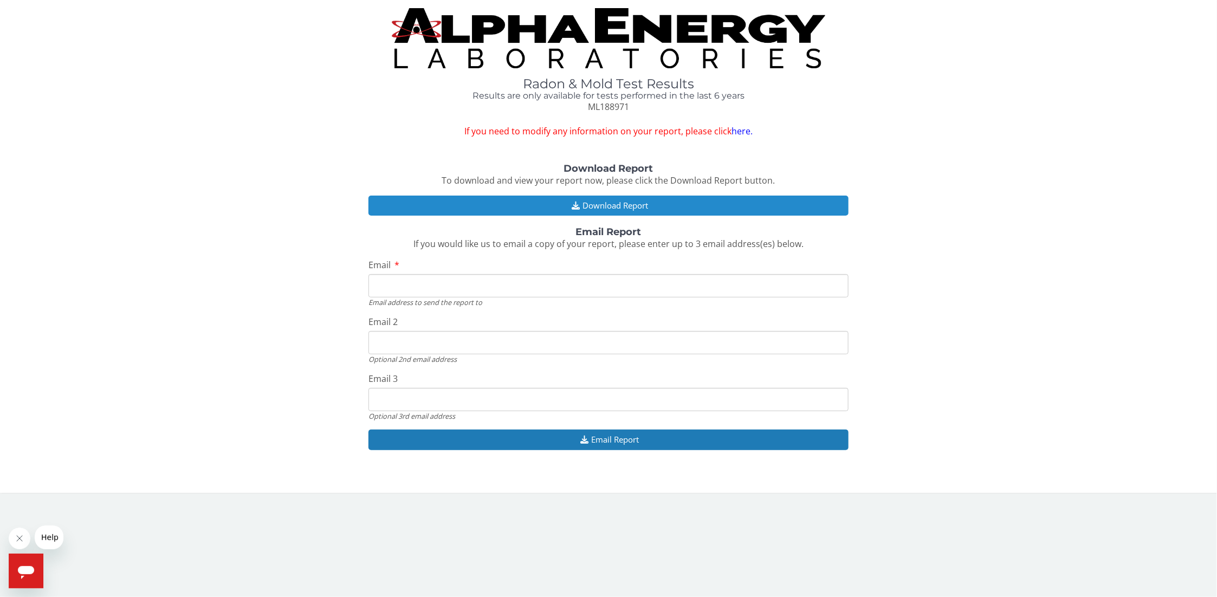  What do you see at coordinates (608, 244) in the screenshot?
I see `span: If you would like us to email a copy of your report, please enter up to 3 email address(es) below.` at bounding box center [608, 244].